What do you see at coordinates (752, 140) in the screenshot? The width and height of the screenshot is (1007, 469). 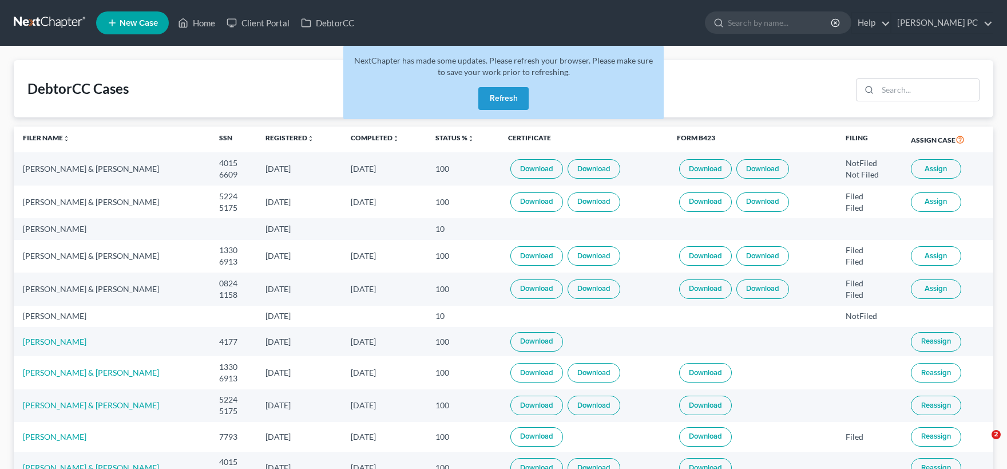 I see `th: Form B423` at bounding box center [752, 140].